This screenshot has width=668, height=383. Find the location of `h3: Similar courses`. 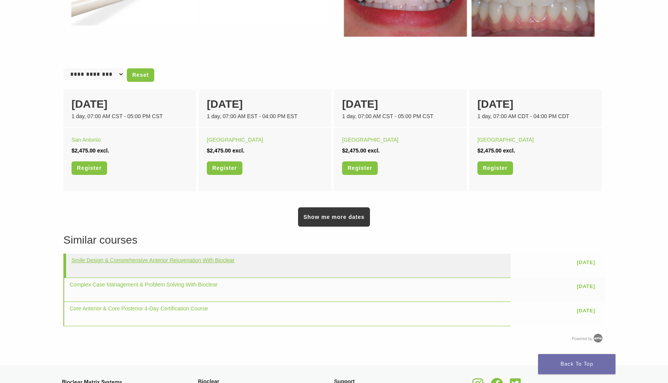

h3: Similar courses is located at coordinates (334, 240).